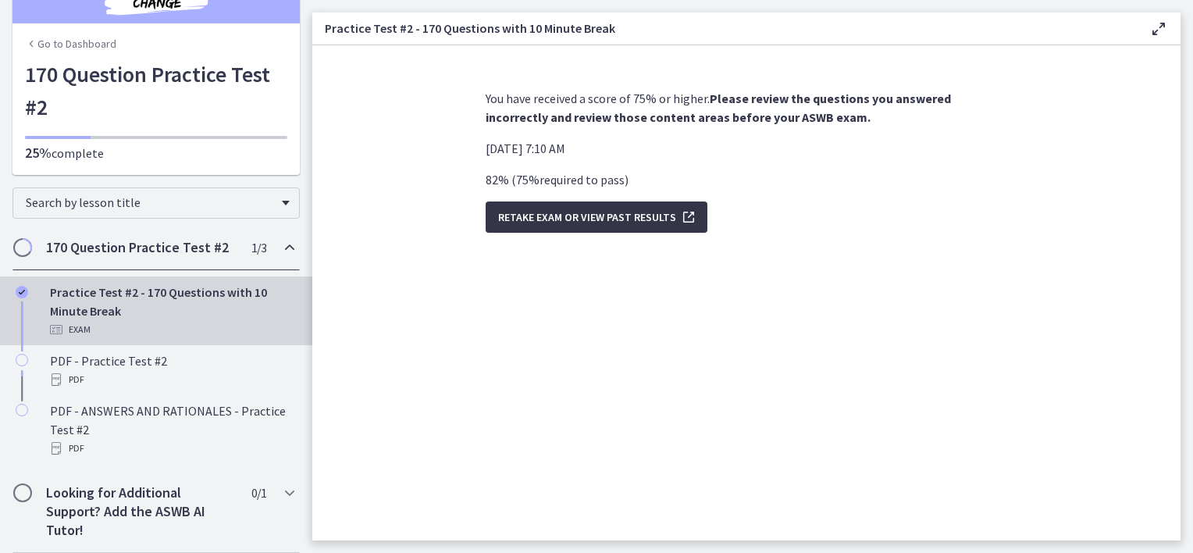 The image size is (1193, 553). Describe the element at coordinates (70, 44) in the screenshot. I see `a: Go to Dashboard` at that location.